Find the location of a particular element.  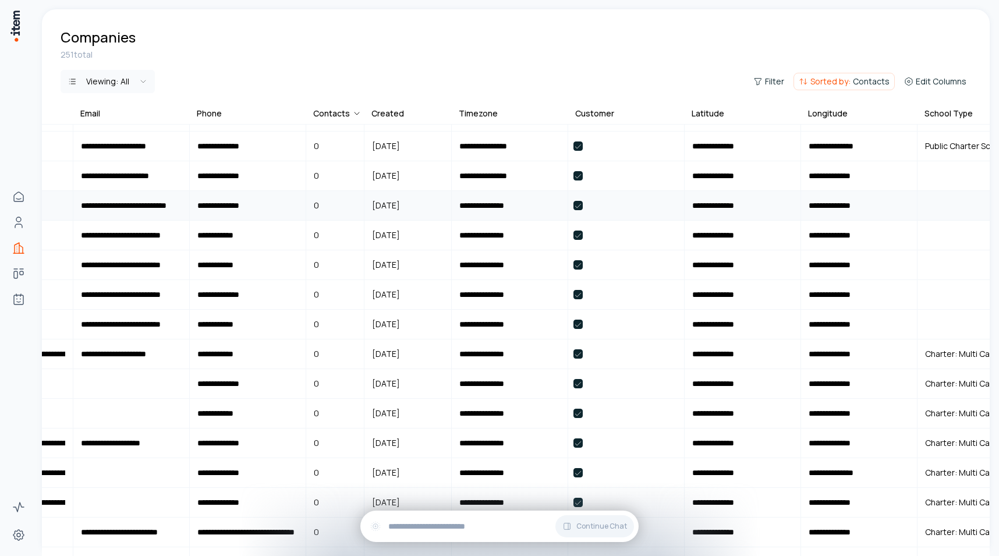

div: Latitude is located at coordinates (708, 114).